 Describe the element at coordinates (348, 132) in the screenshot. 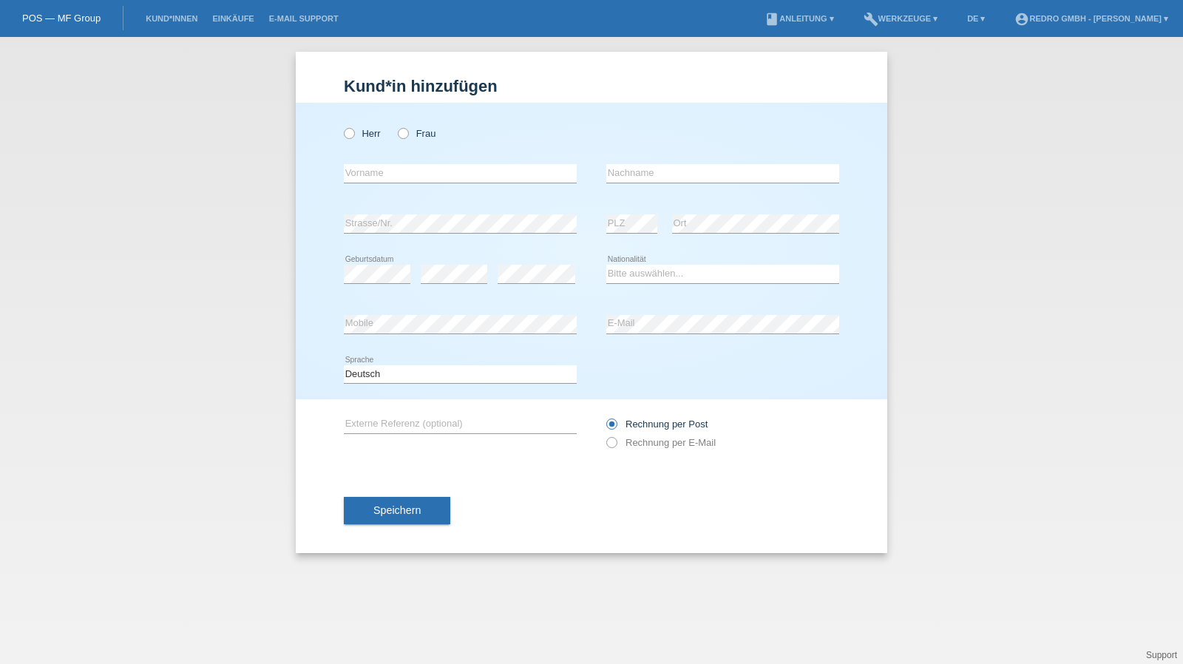

I see `input: Herr` at that location.